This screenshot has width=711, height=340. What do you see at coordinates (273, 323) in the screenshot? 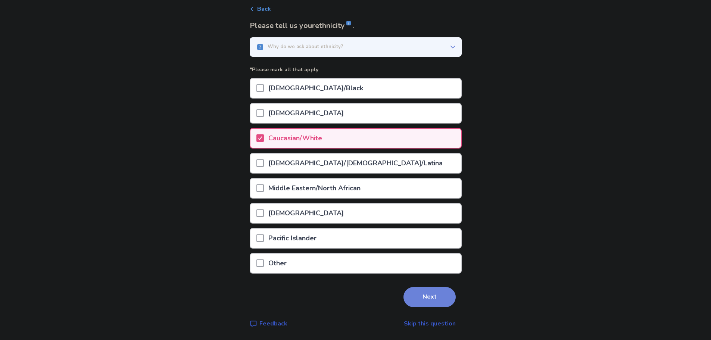
I see `p: Feedback` at bounding box center [273, 323].